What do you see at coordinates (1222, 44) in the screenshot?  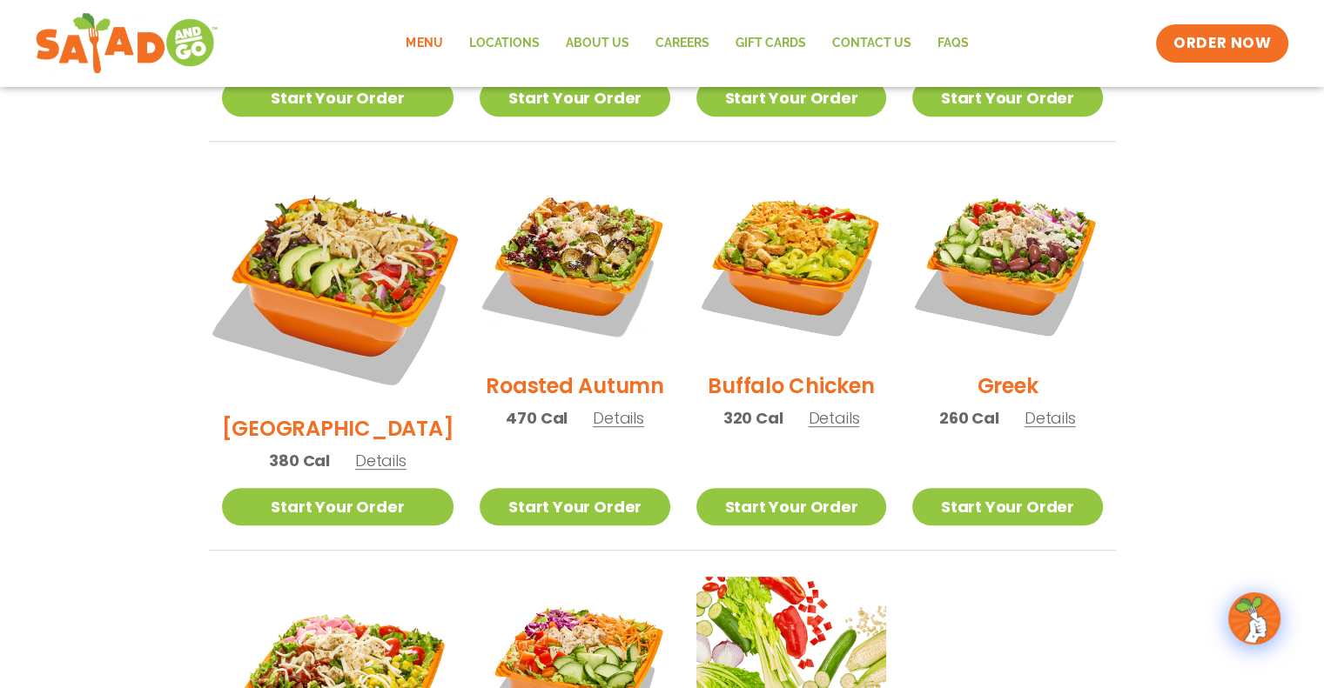 I see `span: ORDER NOW` at bounding box center [1222, 44].